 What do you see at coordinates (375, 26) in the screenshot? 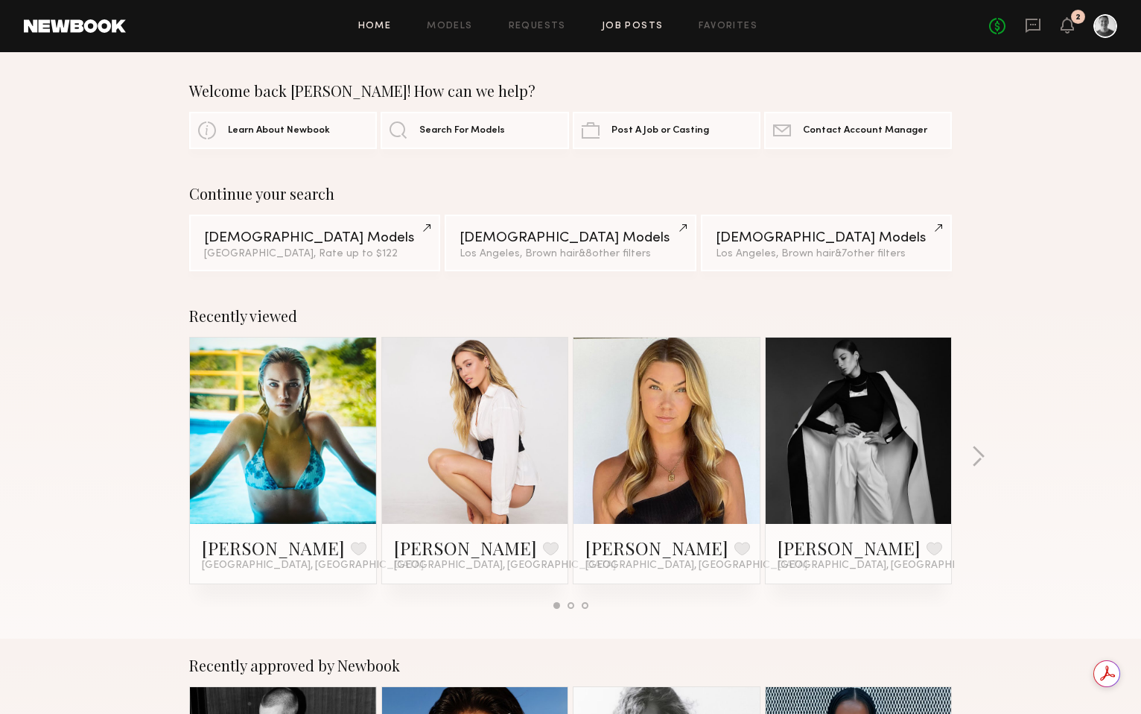
I see `a: Home` at bounding box center [375, 26].